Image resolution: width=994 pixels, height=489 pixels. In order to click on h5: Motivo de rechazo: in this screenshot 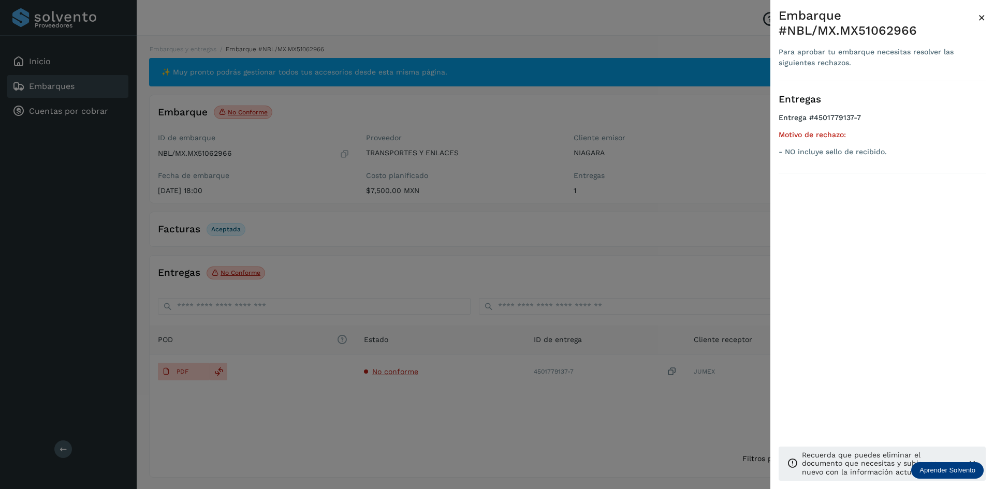, I will do `click(882, 135)`.